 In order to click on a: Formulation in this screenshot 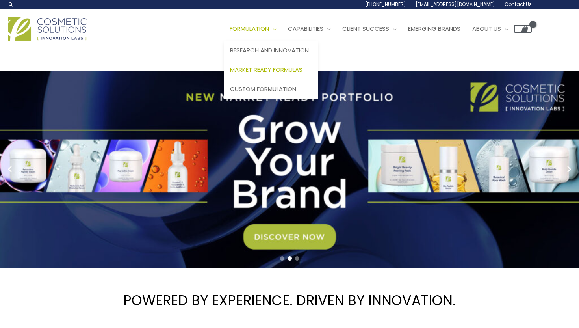, I will do `click(253, 29)`.